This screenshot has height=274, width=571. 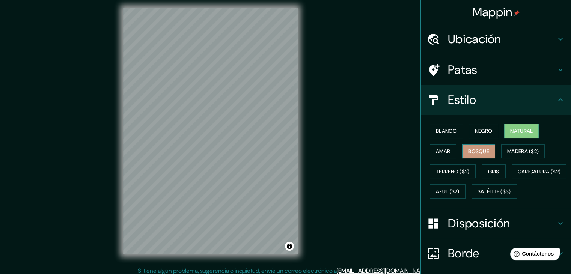 What do you see at coordinates (463, 70) in the screenshot?
I see `font: Patas` at bounding box center [463, 70].